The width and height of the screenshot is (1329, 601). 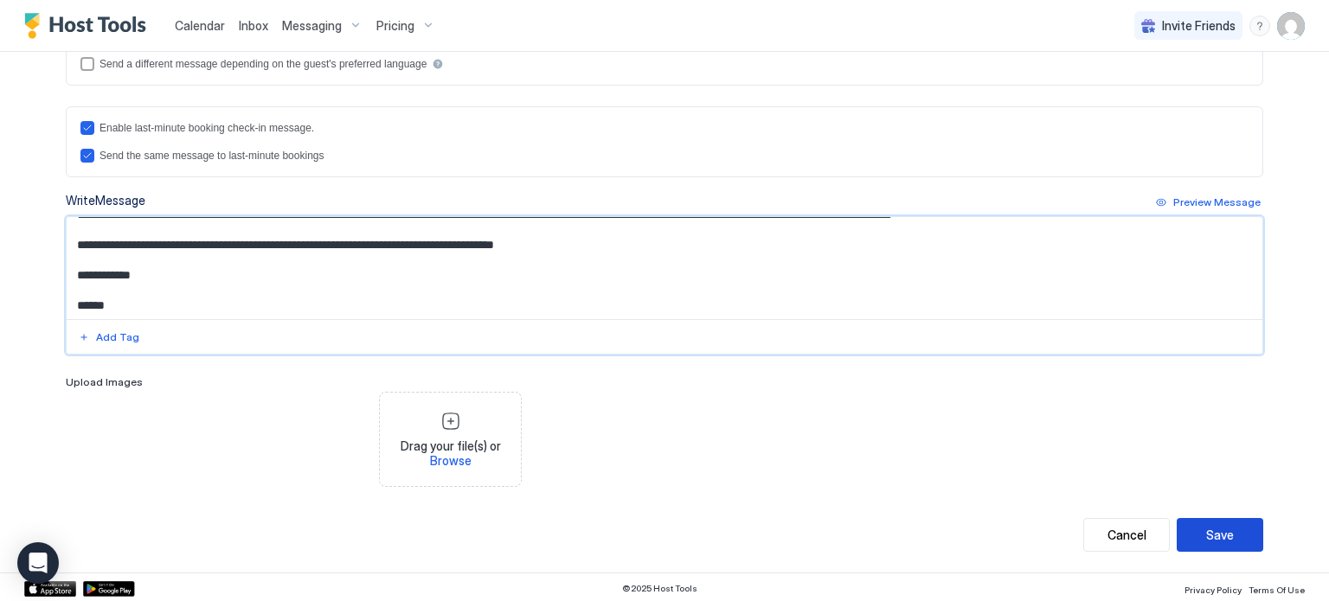 I want to click on div: lastMinuteMessageIsTheSame, so click(x=664, y=156).